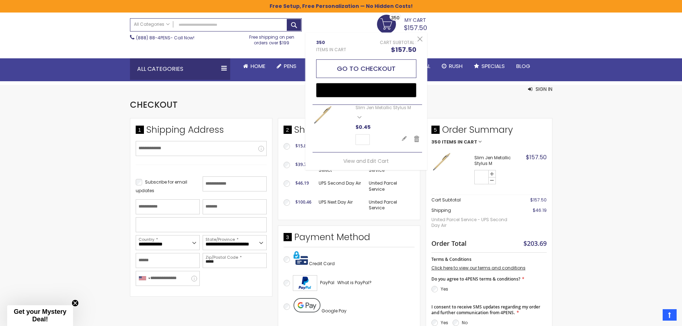  Describe the element at coordinates (452, 66) in the screenshot. I see `a: Rush` at that location.